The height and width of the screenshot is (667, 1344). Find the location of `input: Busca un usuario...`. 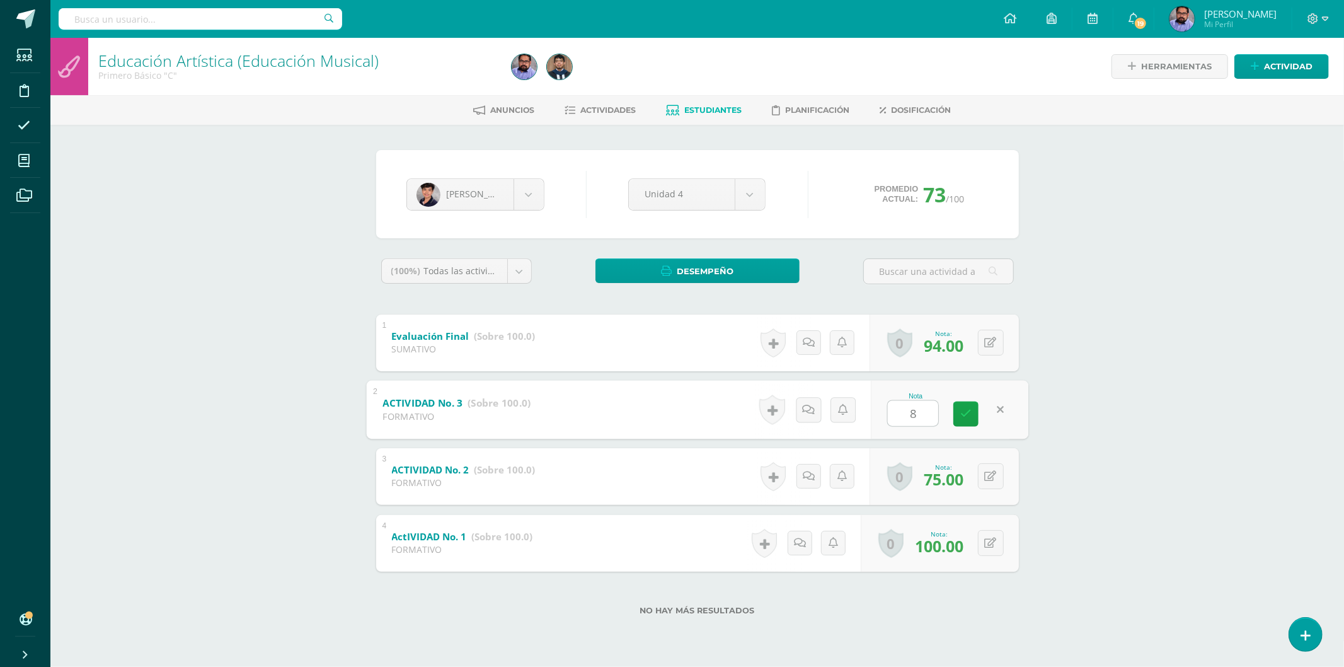

input: Busca un usuario... is located at coordinates (200, 19).